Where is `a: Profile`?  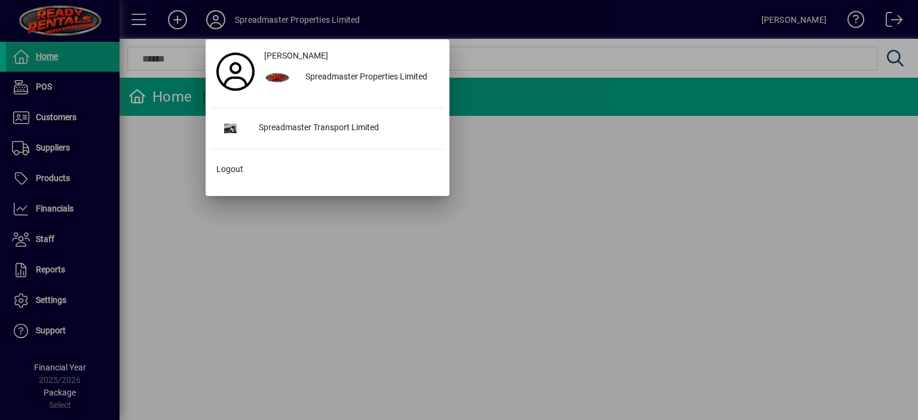
a: Profile is located at coordinates (235, 72).